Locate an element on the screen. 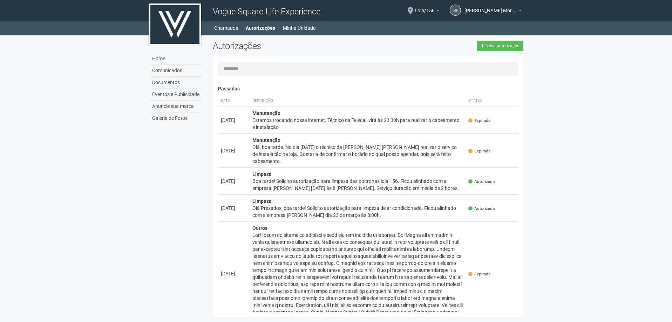  span: Nova autorização is located at coordinates (502, 46).